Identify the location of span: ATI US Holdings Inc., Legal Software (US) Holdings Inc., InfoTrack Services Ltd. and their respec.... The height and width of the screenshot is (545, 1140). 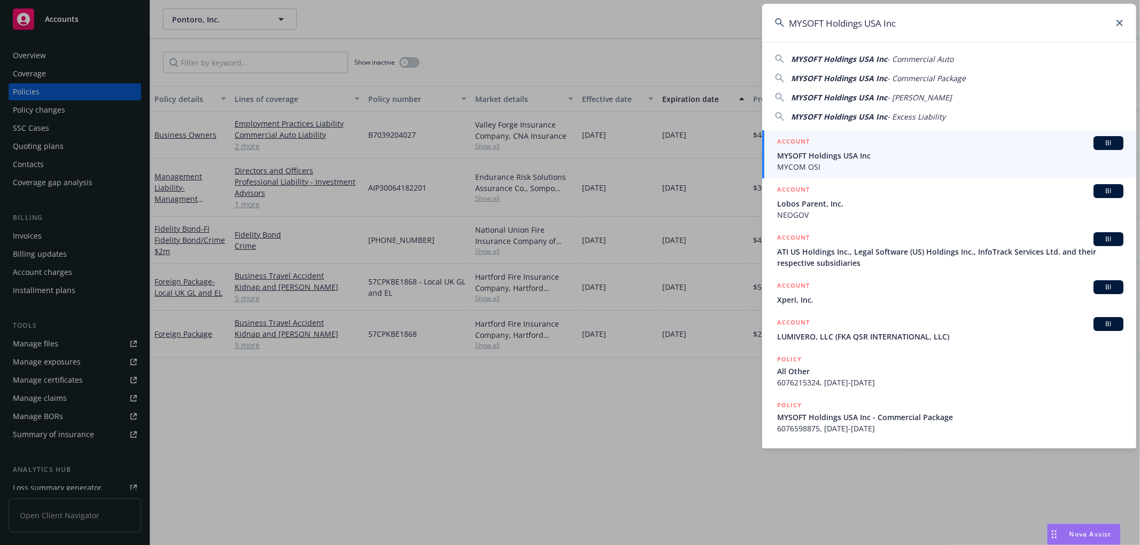
(950, 258).